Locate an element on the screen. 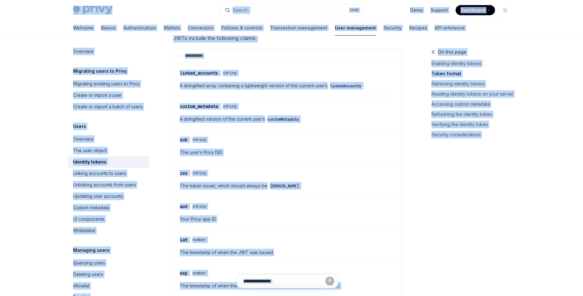  a: Dashboard is located at coordinates (475, 10).